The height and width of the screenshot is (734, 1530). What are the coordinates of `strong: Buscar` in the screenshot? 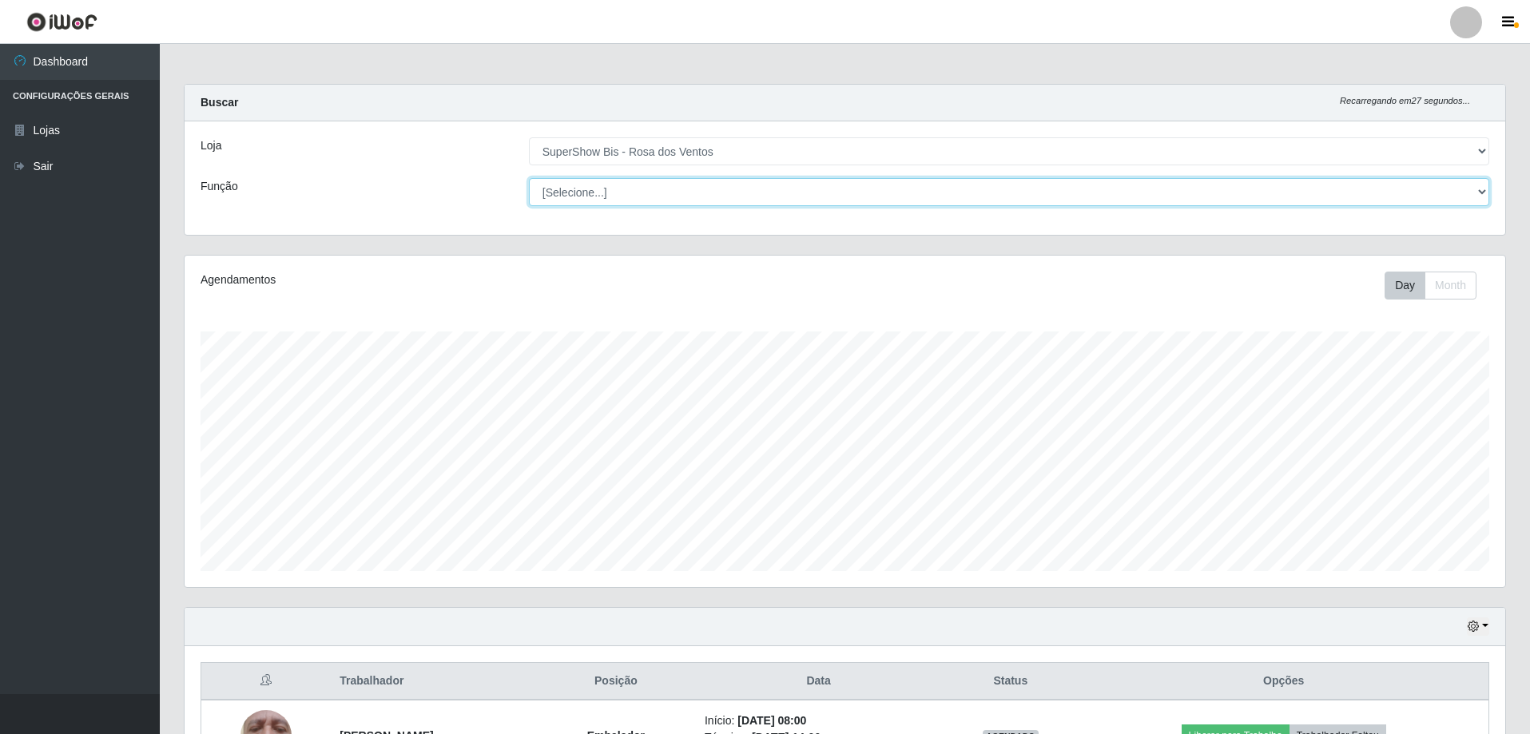 It's located at (219, 102).